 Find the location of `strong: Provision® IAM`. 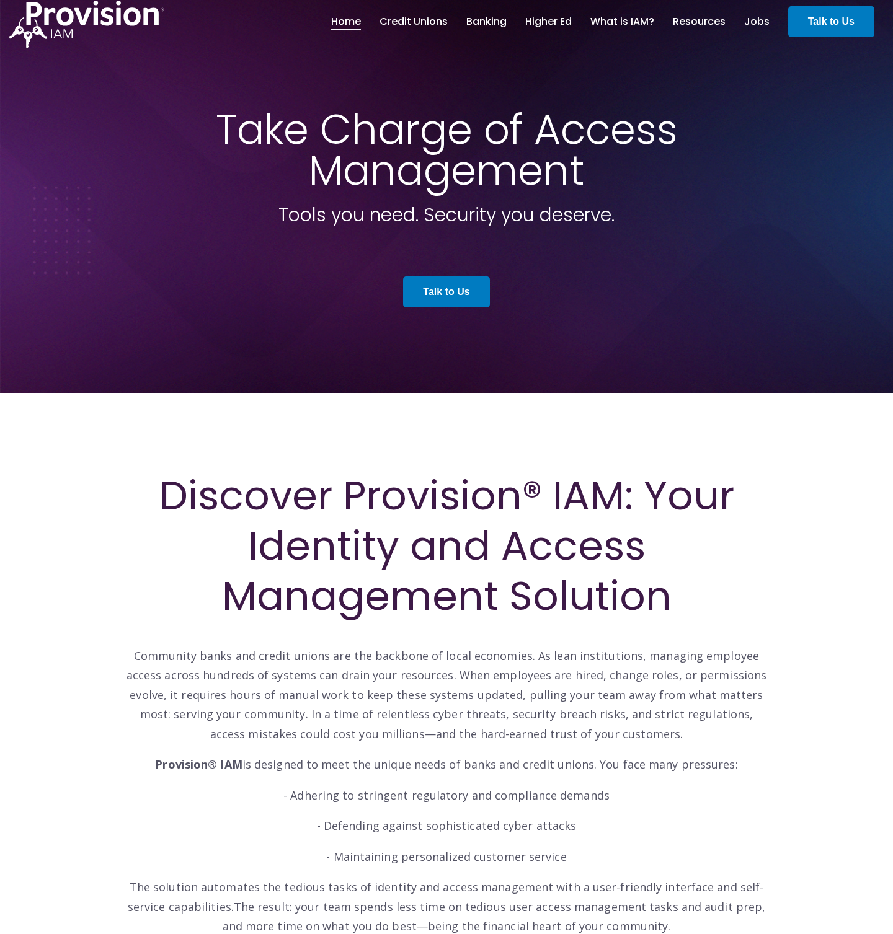

strong: Provision® IAM is located at coordinates (198, 764).